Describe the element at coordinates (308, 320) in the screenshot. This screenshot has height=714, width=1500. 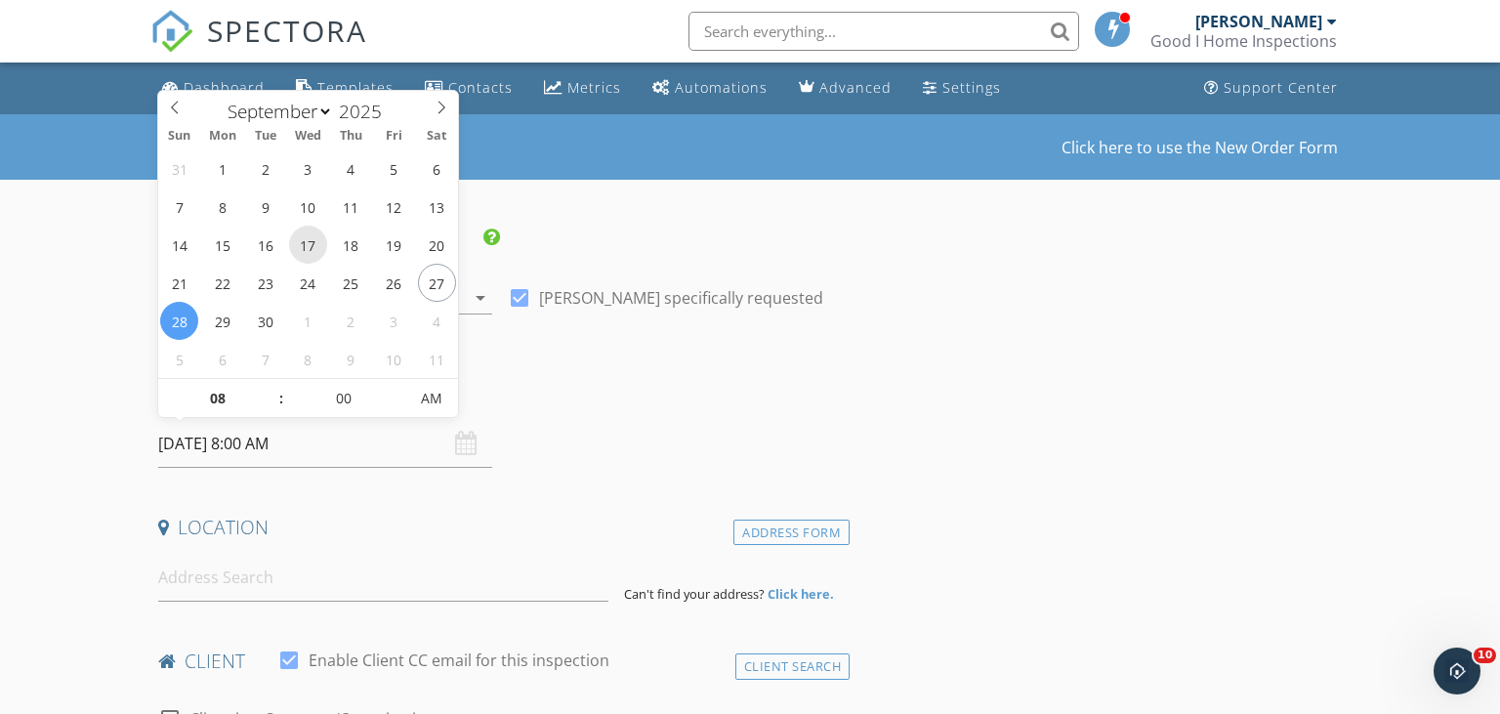
I see `span: October 1, 2025` at that location.